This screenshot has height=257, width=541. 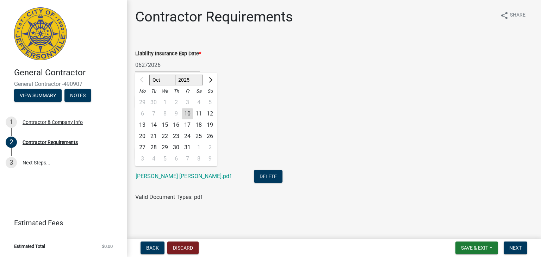 I want to click on div: Thursday, November 6, 2025, so click(x=176, y=159).